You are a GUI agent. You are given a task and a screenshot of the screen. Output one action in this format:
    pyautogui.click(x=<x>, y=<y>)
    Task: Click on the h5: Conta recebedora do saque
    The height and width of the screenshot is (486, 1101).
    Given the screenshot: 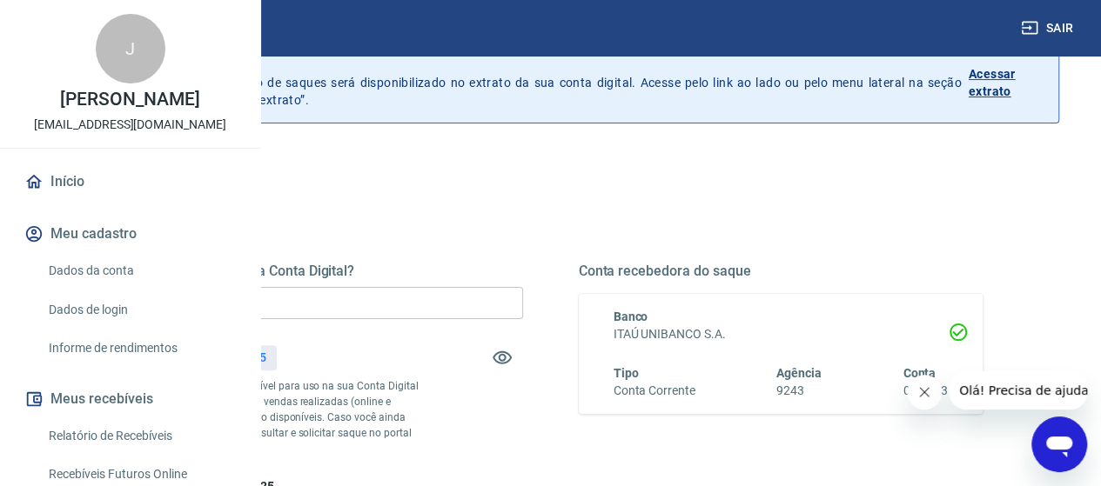 What is the action you would take?
    pyautogui.click(x=780, y=271)
    